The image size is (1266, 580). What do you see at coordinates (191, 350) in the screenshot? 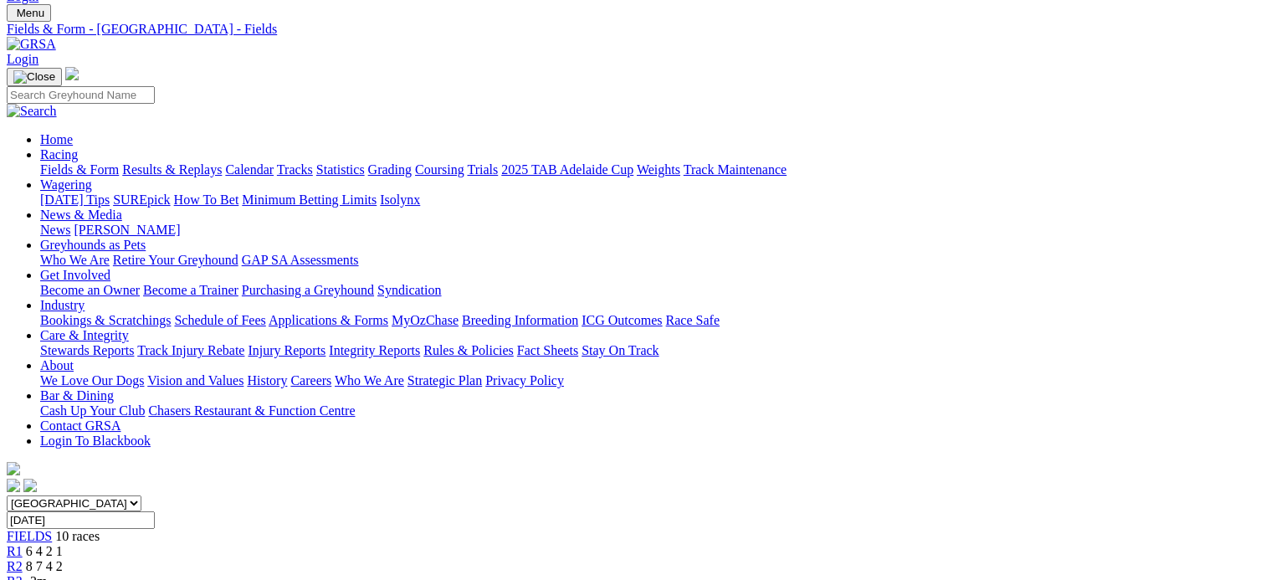
I see `a: Track Injury Rebate` at bounding box center [191, 350].